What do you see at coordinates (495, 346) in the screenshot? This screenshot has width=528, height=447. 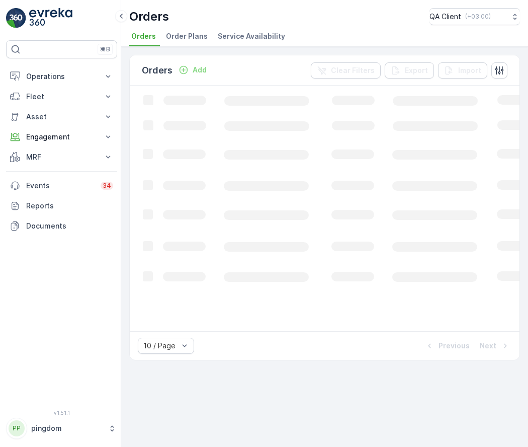 I see `button: Next` at bounding box center [495, 346].